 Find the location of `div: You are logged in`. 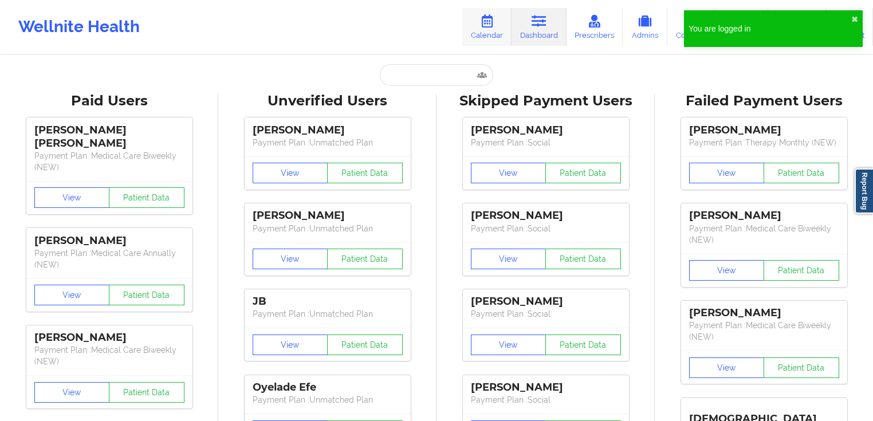

div: You are logged in is located at coordinates (770, 29).